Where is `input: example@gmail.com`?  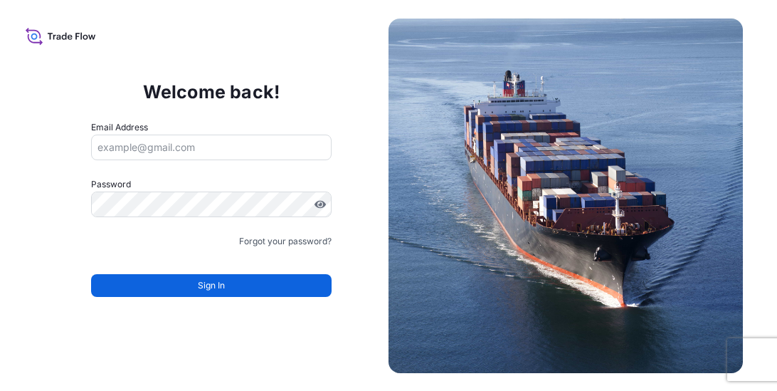 input: example@gmail.com is located at coordinates (211, 147).